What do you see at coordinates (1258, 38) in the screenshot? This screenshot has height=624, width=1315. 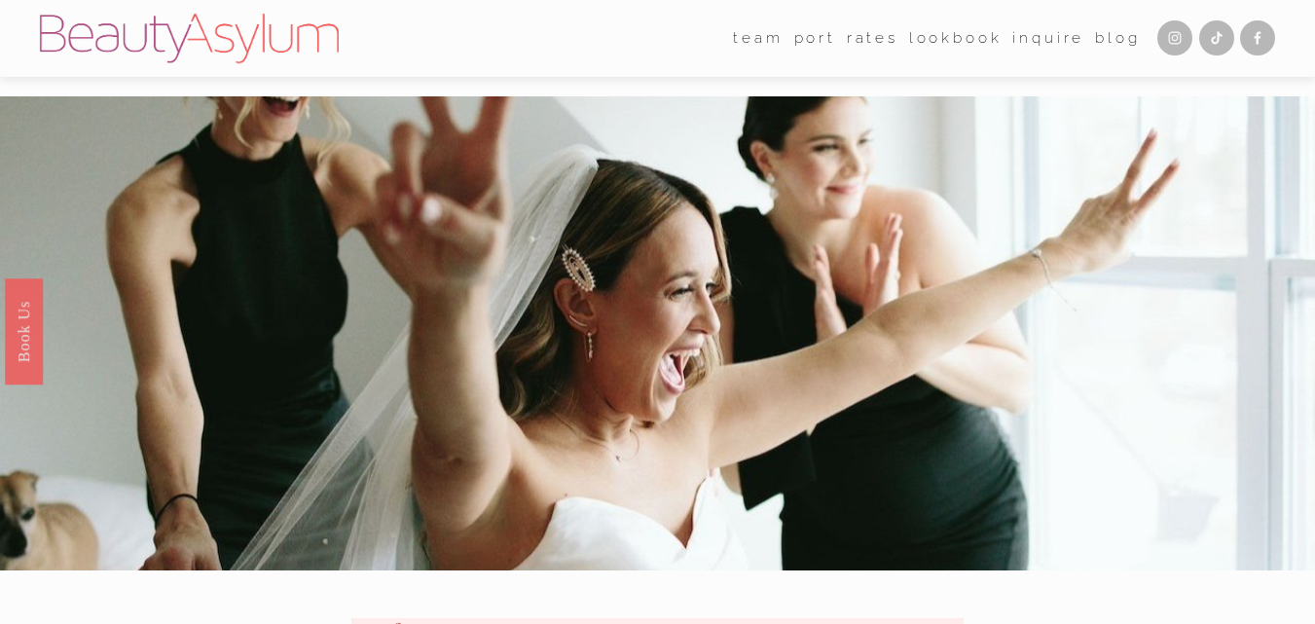 I see `a: Facebook` at bounding box center [1258, 38].